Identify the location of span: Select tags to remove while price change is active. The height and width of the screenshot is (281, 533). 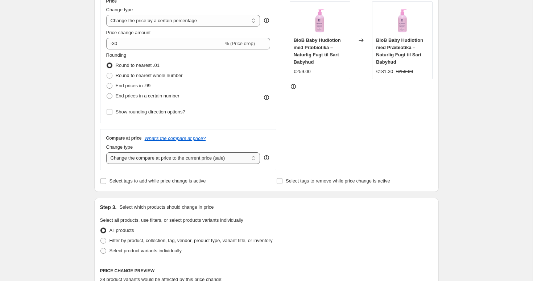
(338, 180).